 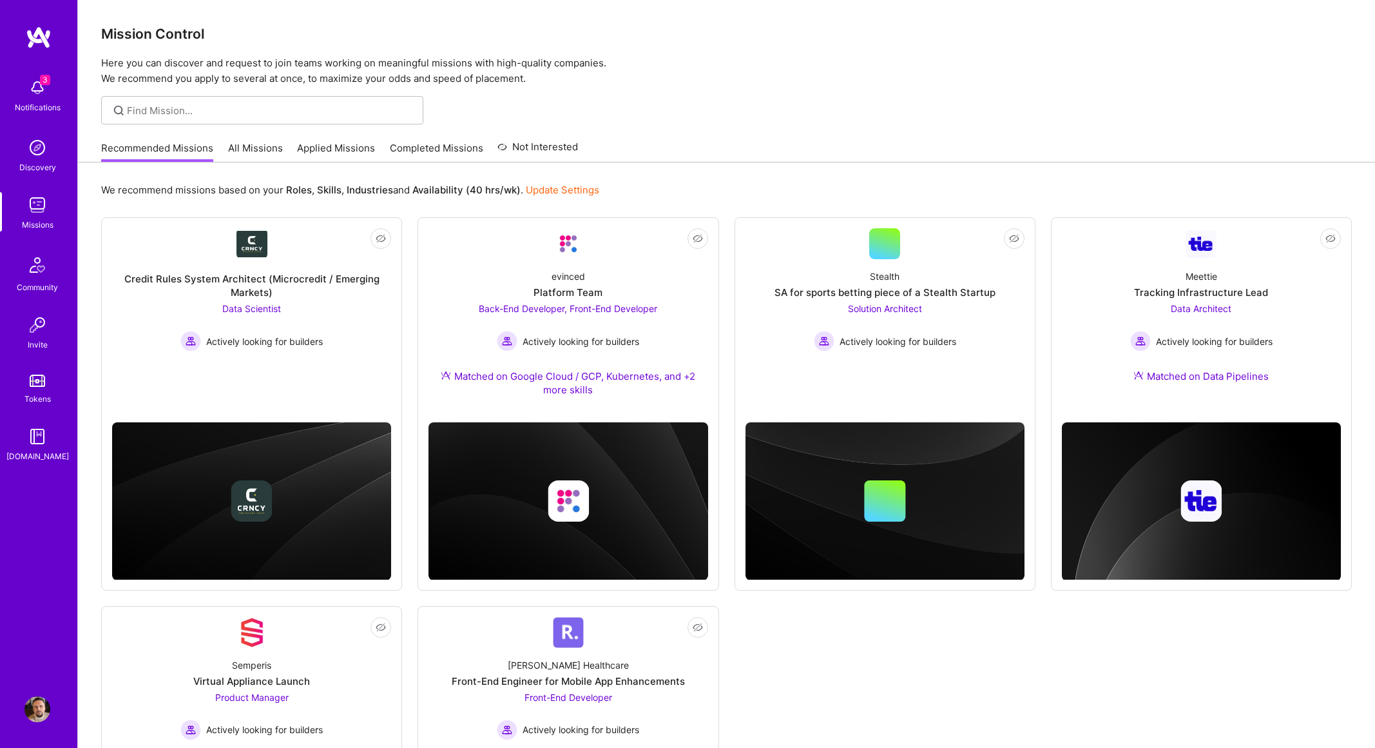 What do you see at coordinates (568, 308) in the screenshot?
I see `span: Back-End Developer, Front-End Developer` at bounding box center [568, 308].